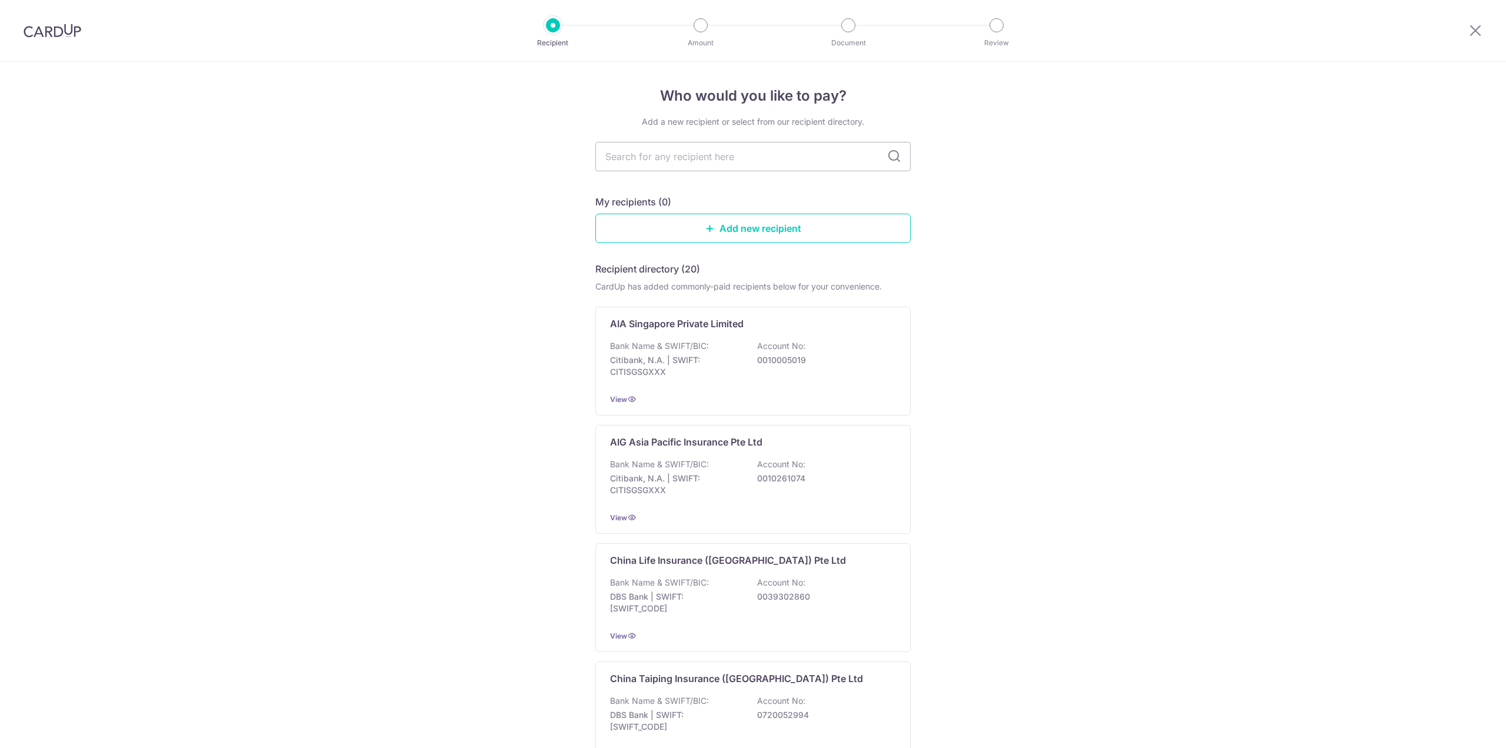 This screenshot has width=1506, height=748. Describe the element at coordinates (753, 287) in the screenshot. I see `div: CardUp has added commonly-paid recipients below for your convenience.` at that location.